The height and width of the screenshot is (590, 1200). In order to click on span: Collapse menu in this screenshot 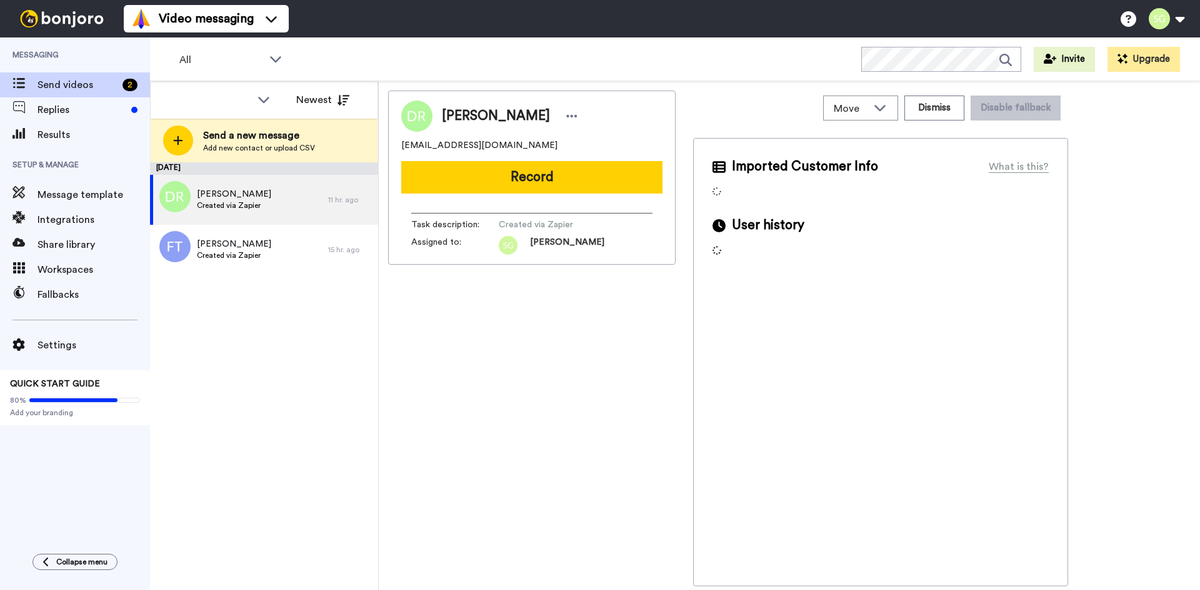, I will do `click(82, 562)`.